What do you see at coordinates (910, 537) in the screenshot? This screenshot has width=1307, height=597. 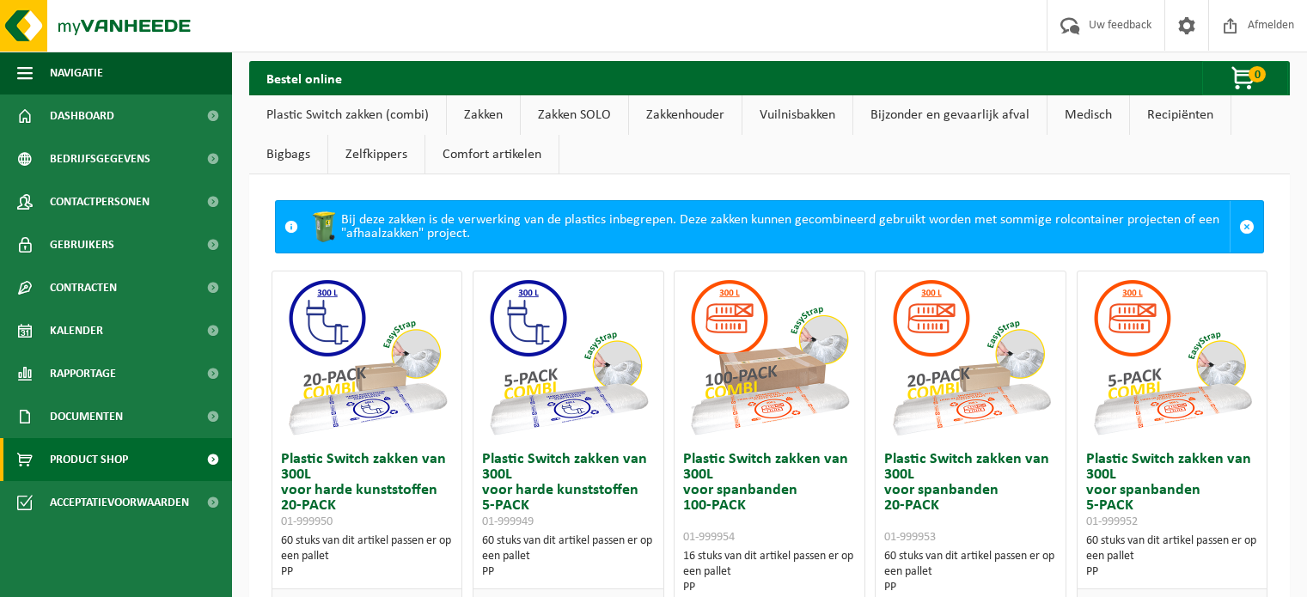 I see `span: 01-999953` at bounding box center [910, 537].